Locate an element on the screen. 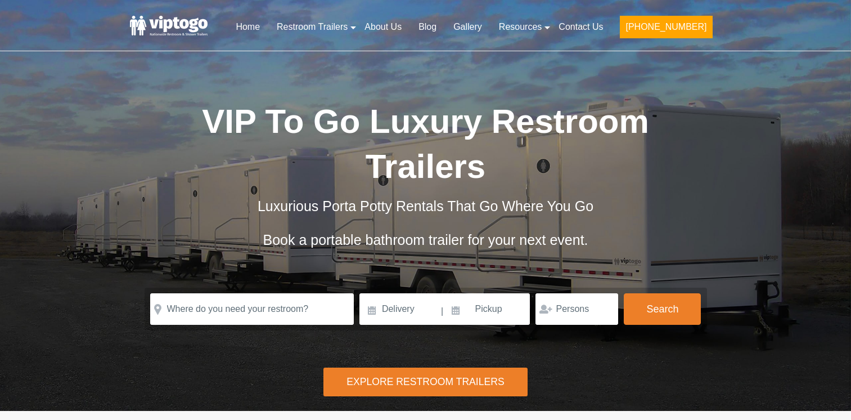 Image resolution: width=851 pixels, height=420 pixels. button: Search is located at coordinates (662, 309).